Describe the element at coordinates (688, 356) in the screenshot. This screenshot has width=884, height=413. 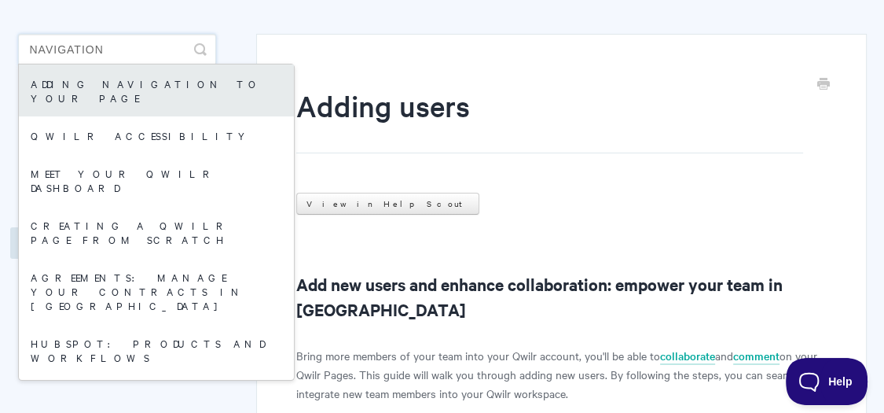
I see `a: collaborate` at that location.